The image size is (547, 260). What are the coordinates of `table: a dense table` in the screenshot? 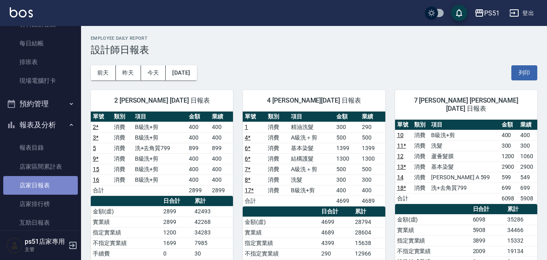 It's located at (314, 159).